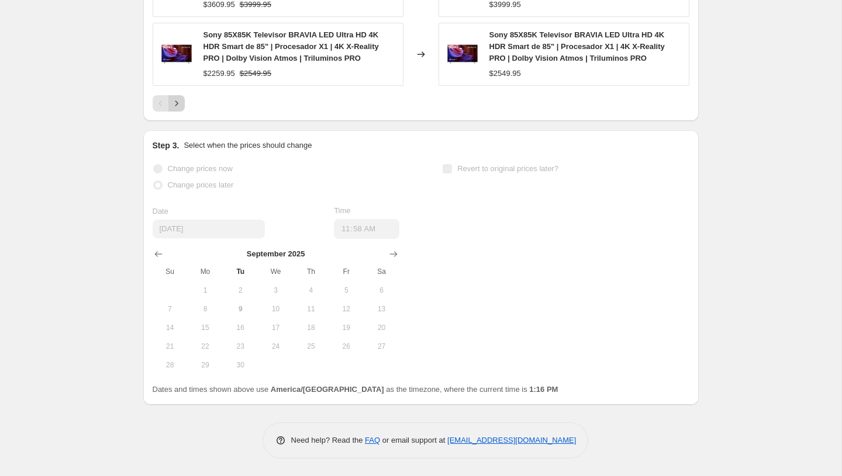 This screenshot has height=476, width=842. I want to click on span: 19, so click(346, 328).